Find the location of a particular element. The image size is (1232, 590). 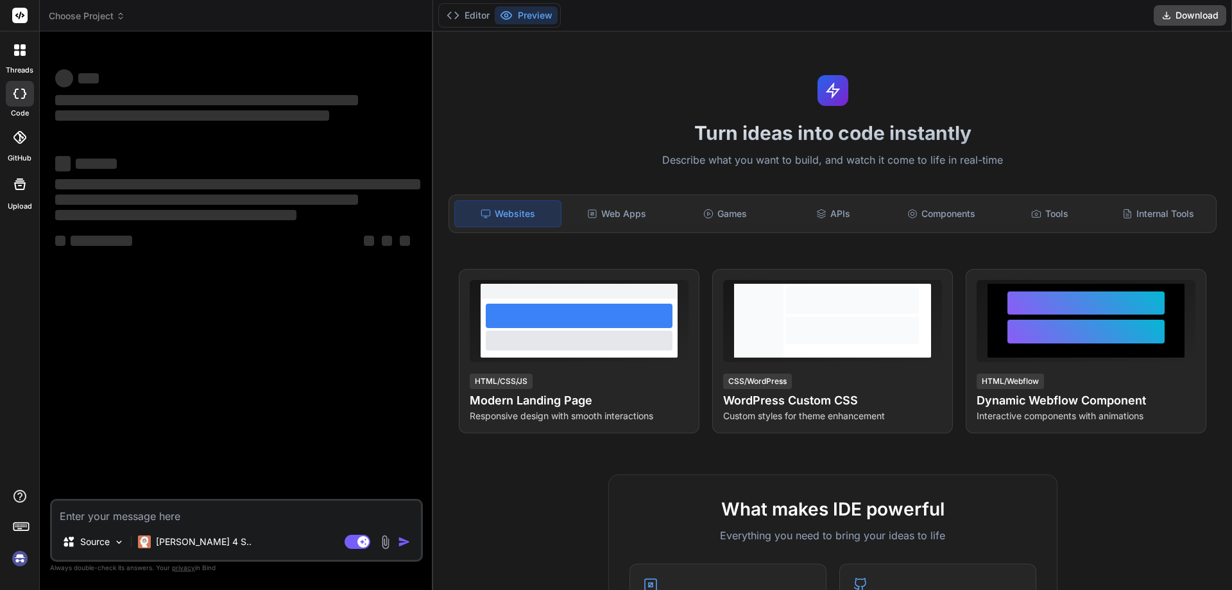

p: Always double-check its answers. Your in Bind is located at coordinates (236, 567).